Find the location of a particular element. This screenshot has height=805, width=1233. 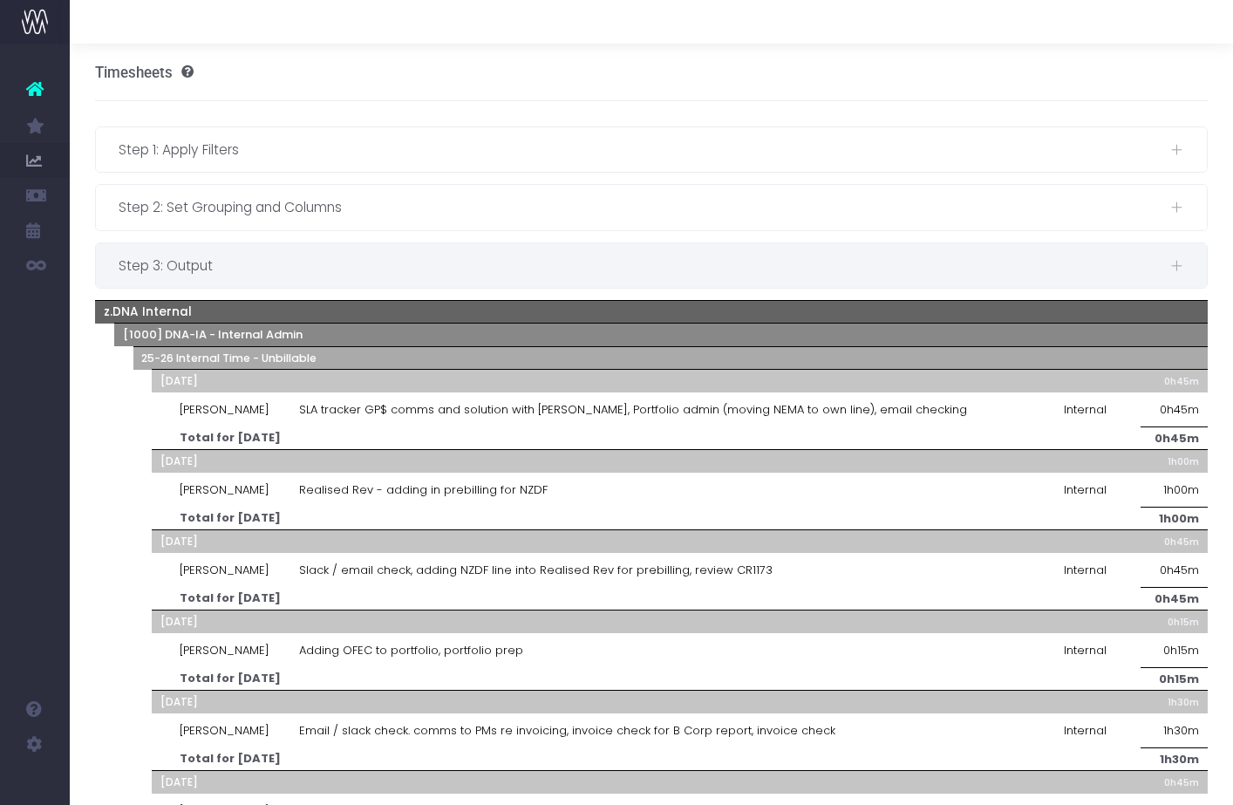

h3: Timesheets is located at coordinates (144, 72).